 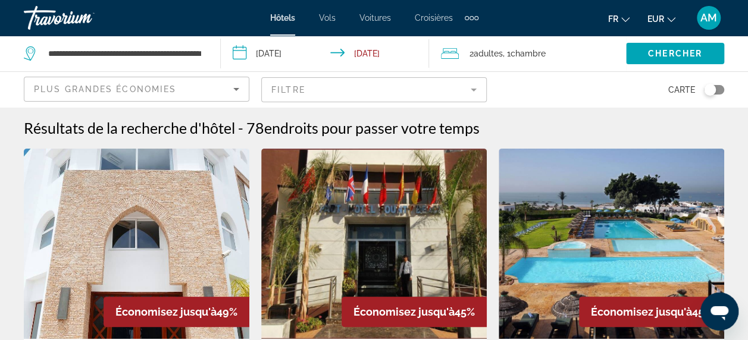 I want to click on span: , 1, so click(x=524, y=54).